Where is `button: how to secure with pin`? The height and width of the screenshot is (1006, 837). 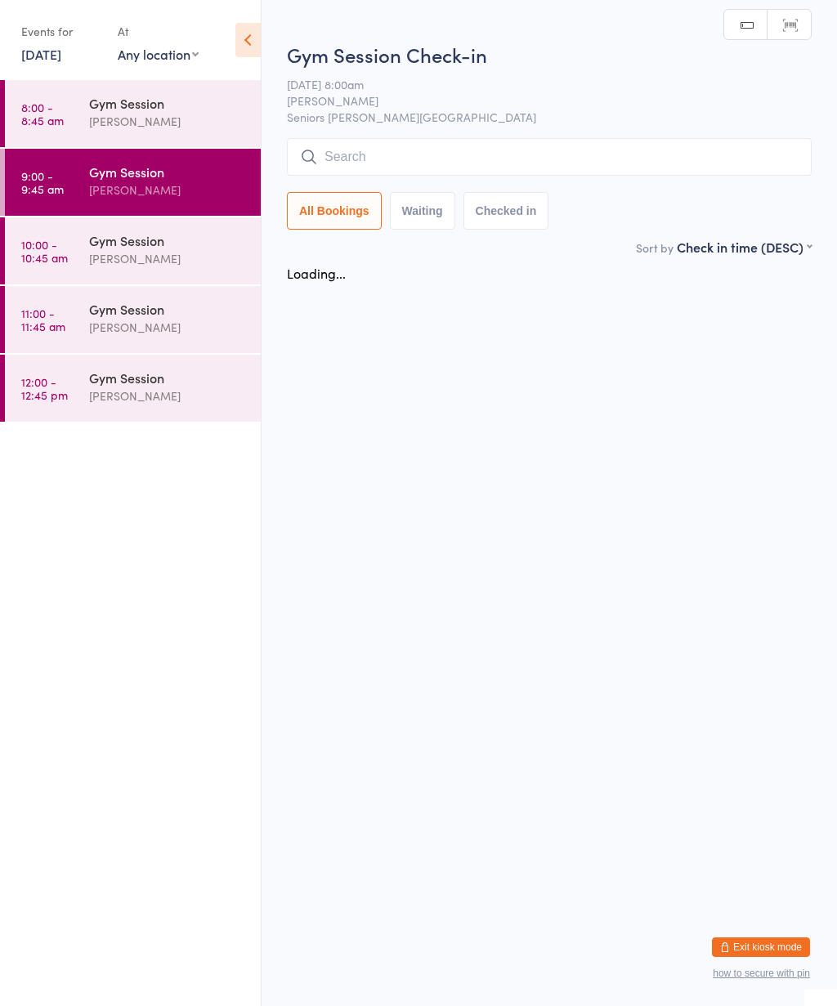
button: how to secure with pin is located at coordinates (761, 973).